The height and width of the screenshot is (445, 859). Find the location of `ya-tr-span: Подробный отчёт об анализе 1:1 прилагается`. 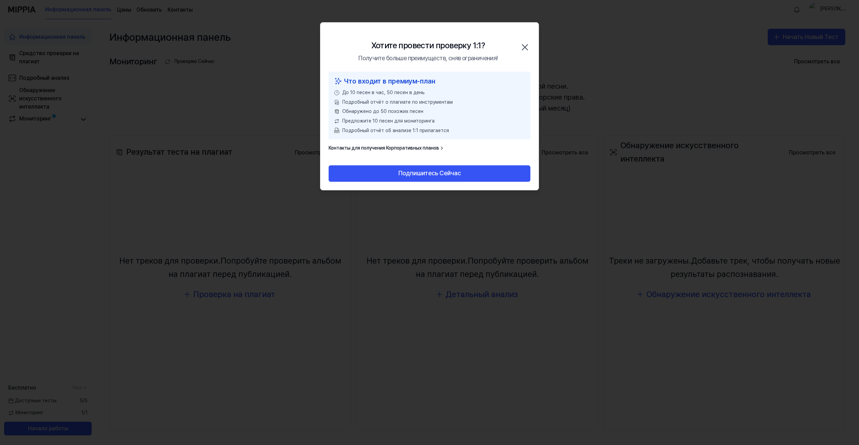

ya-tr-span: Подробный отчёт об анализе 1:1 прилагается is located at coordinates (396, 130).